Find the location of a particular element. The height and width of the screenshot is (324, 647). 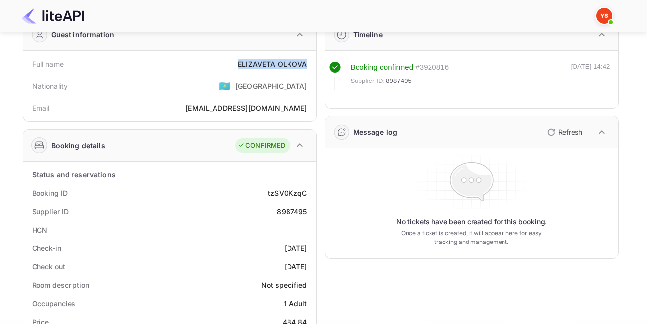

div: Full name is located at coordinates (48, 64).